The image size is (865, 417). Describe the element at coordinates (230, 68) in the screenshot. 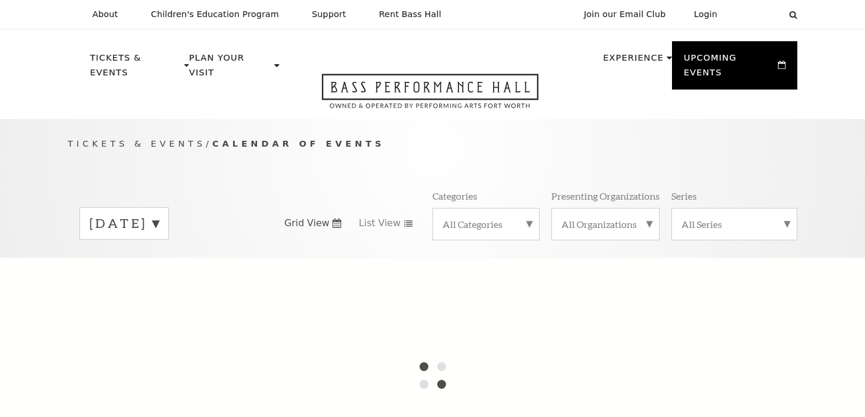

I see `p: Plan Your Visit` at that location.